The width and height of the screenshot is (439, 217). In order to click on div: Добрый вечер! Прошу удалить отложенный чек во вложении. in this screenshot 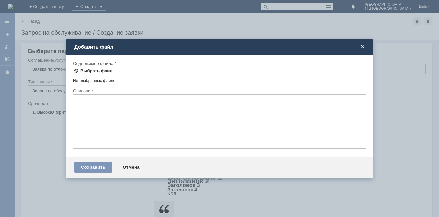, I will do `click(50, 8)`.